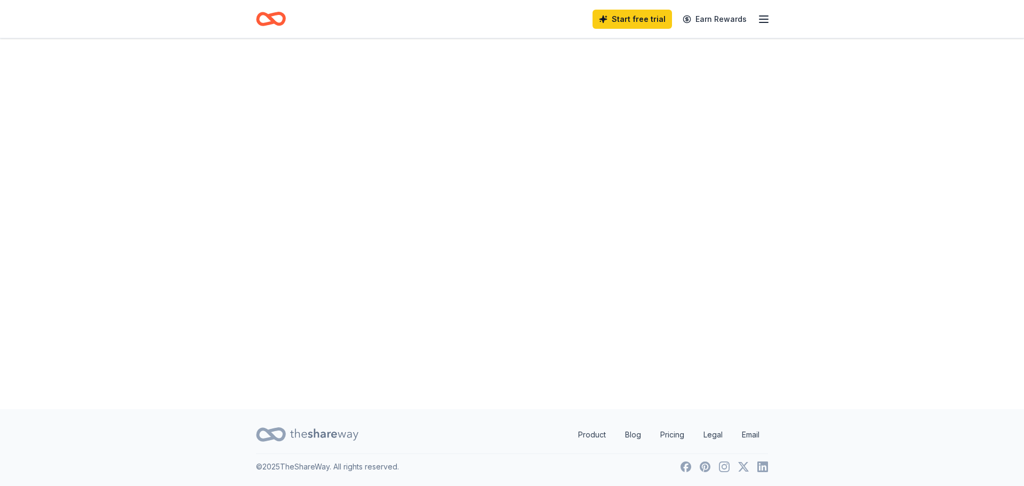  I want to click on a: Start free trial, so click(632, 19).